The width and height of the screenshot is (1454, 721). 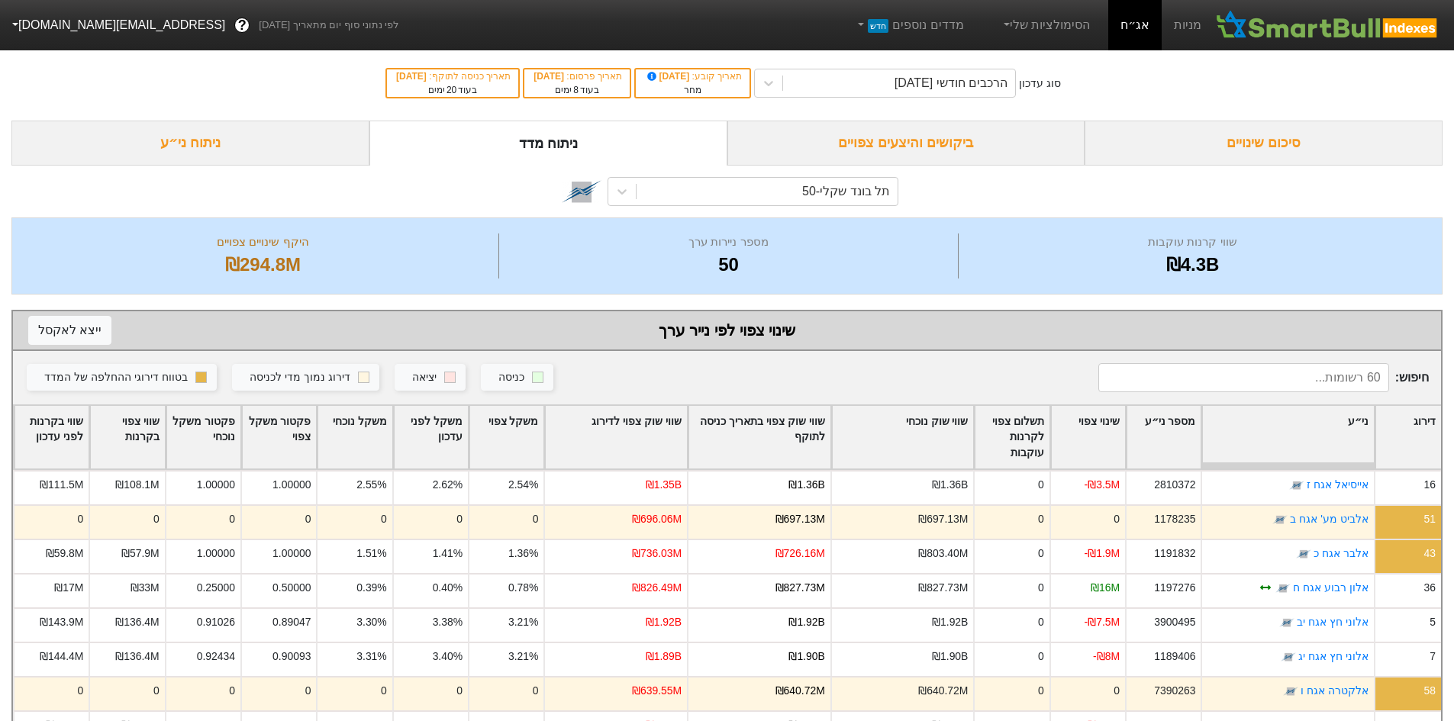 What do you see at coordinates (950, 657) in the screenshot?
I see `div: ₪1.90B` at bounding box center [950, 657].